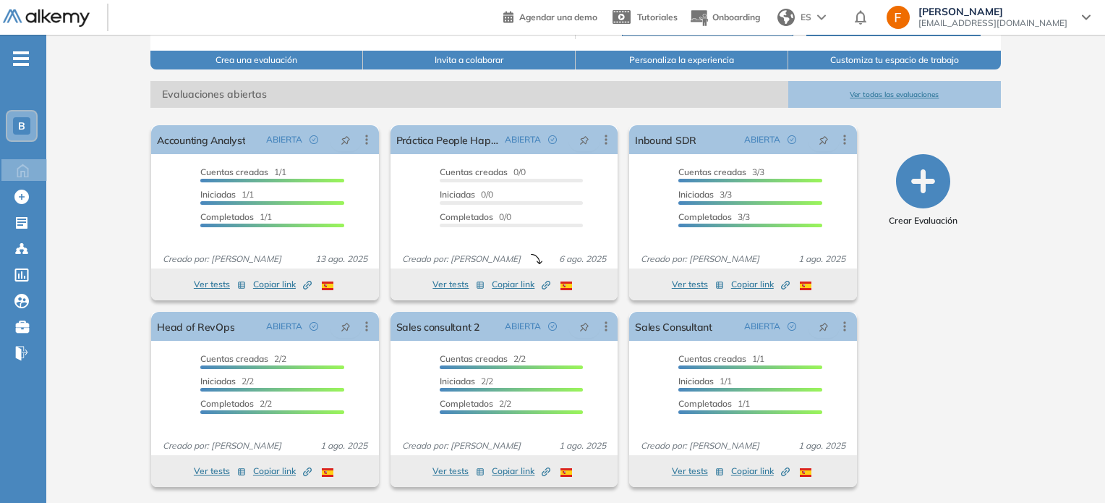 This screenshot has height=503, width=1105. I want to click on a: Sales Consultant, so click(673, 326).